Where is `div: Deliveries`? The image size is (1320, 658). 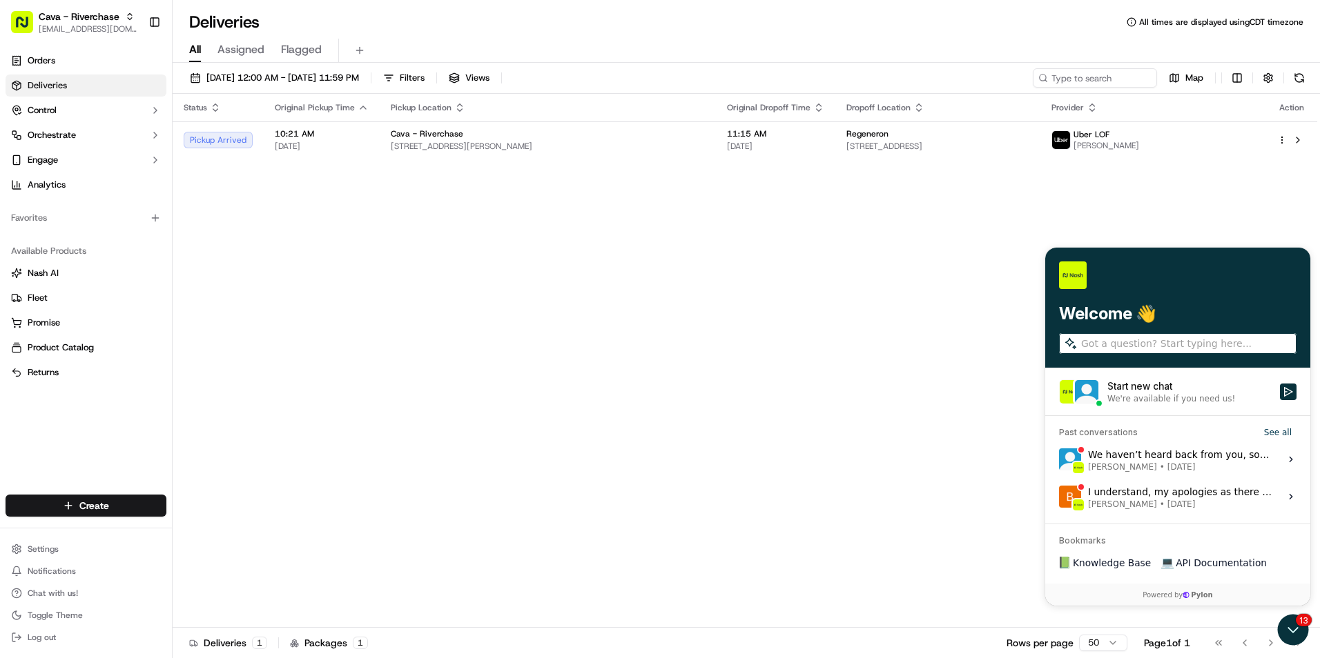 div: Deliveries is located at coordinates (228, 643).